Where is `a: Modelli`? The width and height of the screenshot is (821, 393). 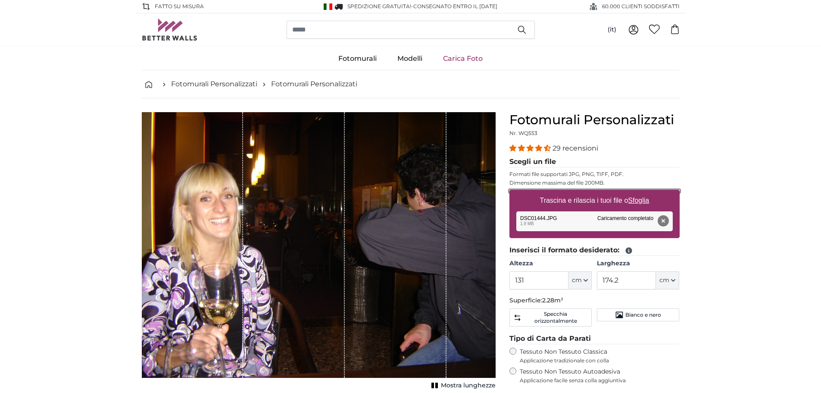
a: Modelli is located at coordinates (410, 59).